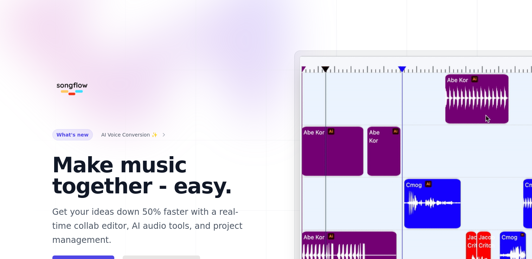  I want to click on p: Get your ideas down 50% faster with a real-time collab editor, AI audio tools, and project manage..., so click(154, 226).